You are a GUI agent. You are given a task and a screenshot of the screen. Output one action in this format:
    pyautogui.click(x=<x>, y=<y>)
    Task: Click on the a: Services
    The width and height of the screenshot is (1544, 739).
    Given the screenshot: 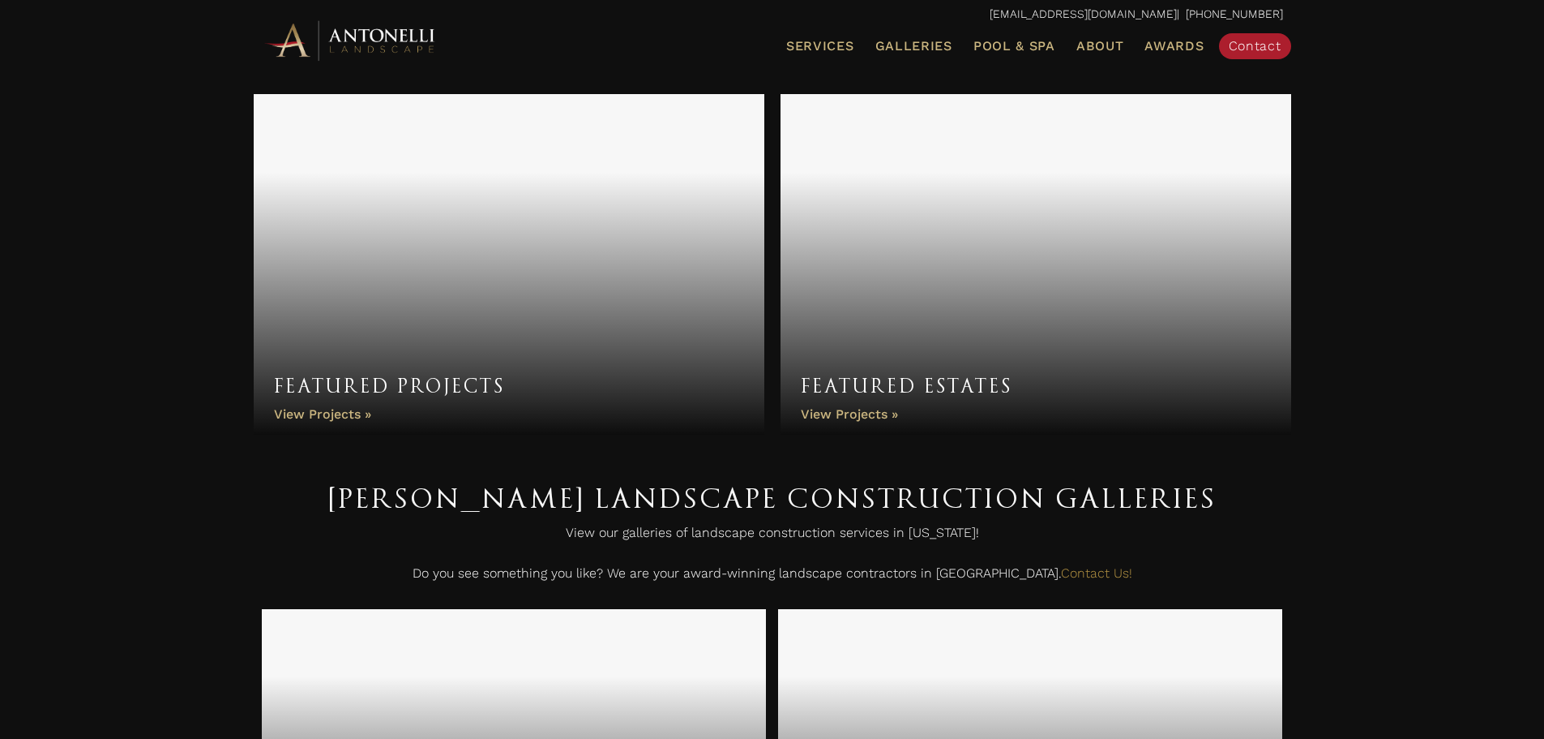 What is the action you would take?
    pyautogui.click(x=820, y=46)
    